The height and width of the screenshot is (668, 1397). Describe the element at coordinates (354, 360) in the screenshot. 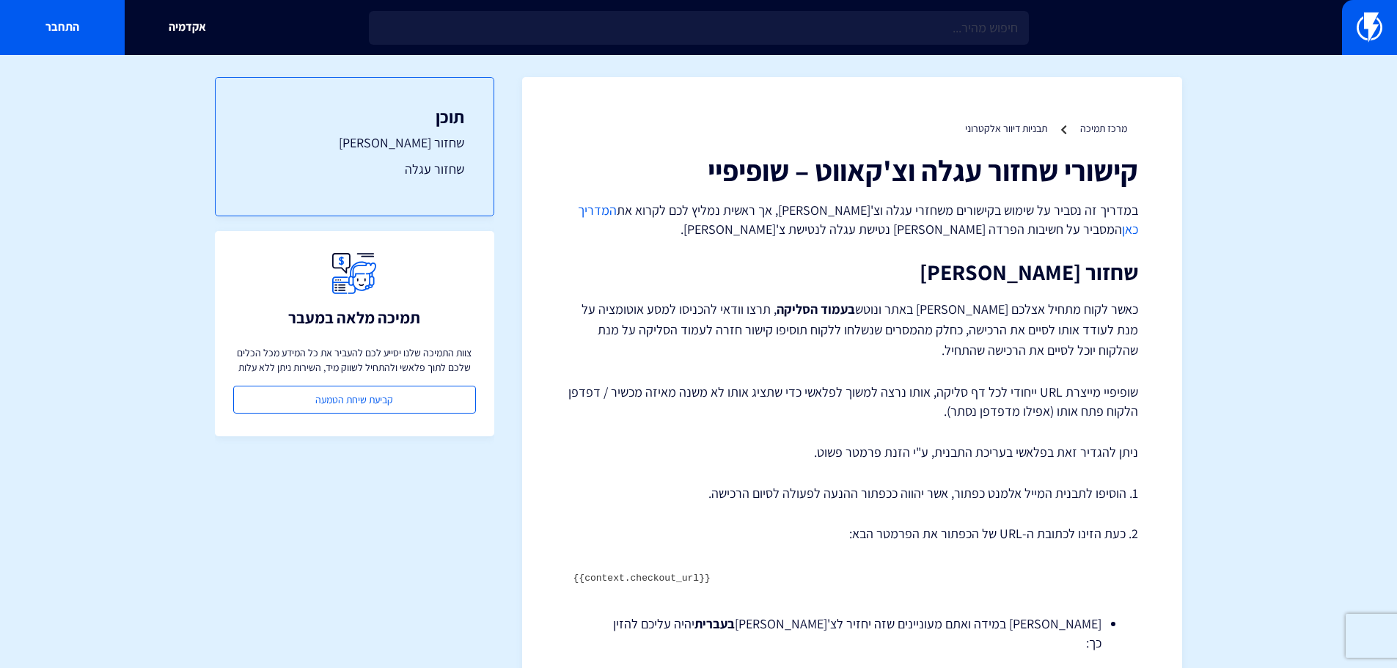

I see `p: צוות התמיכה שלנו יסייע לכם להעביר את כל המידע מכל הכלים שלכם לתוך פלאשי ולהתחיל לשווק מיד, השירות...` at that location.